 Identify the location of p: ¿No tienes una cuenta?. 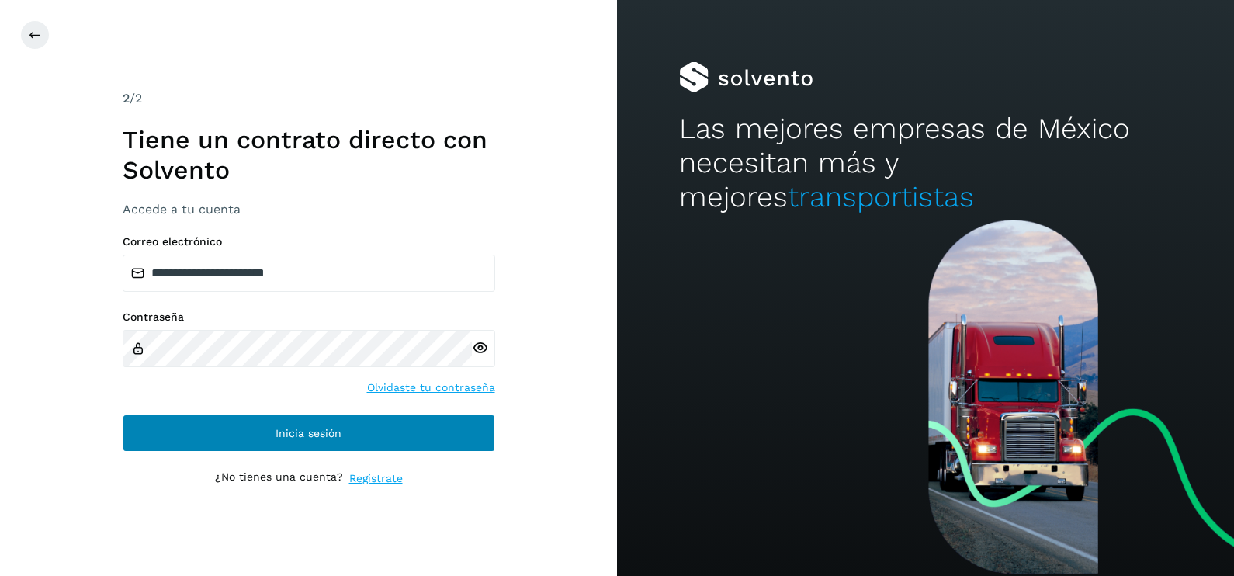
(279, 478).